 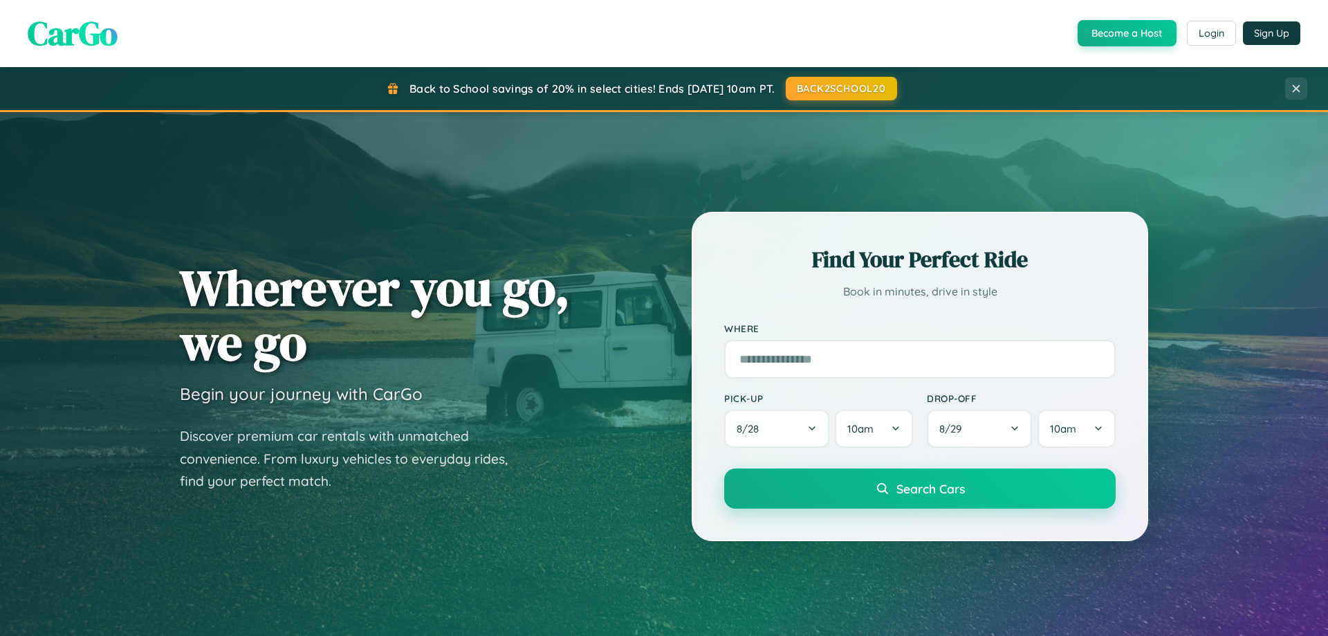 I want to click on label: Where, so click(x=920, y=328).